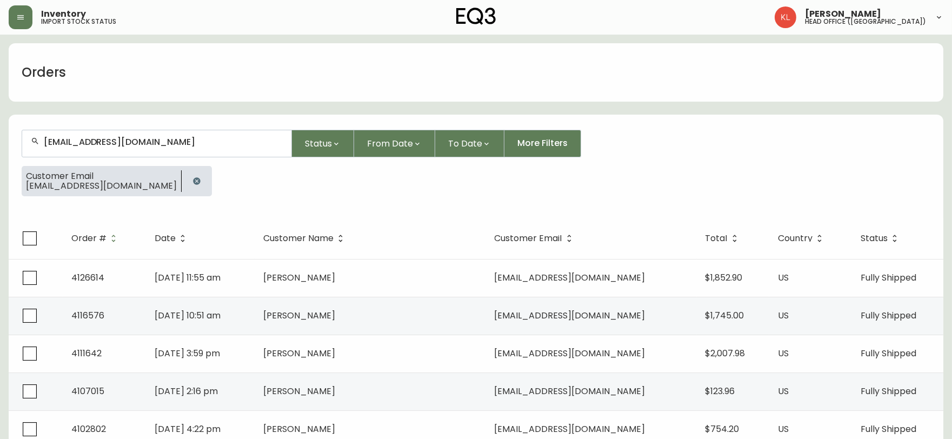 The width and height of the screenshot is (952, 439). I want to click on span: Inventory, so click(63, 14).